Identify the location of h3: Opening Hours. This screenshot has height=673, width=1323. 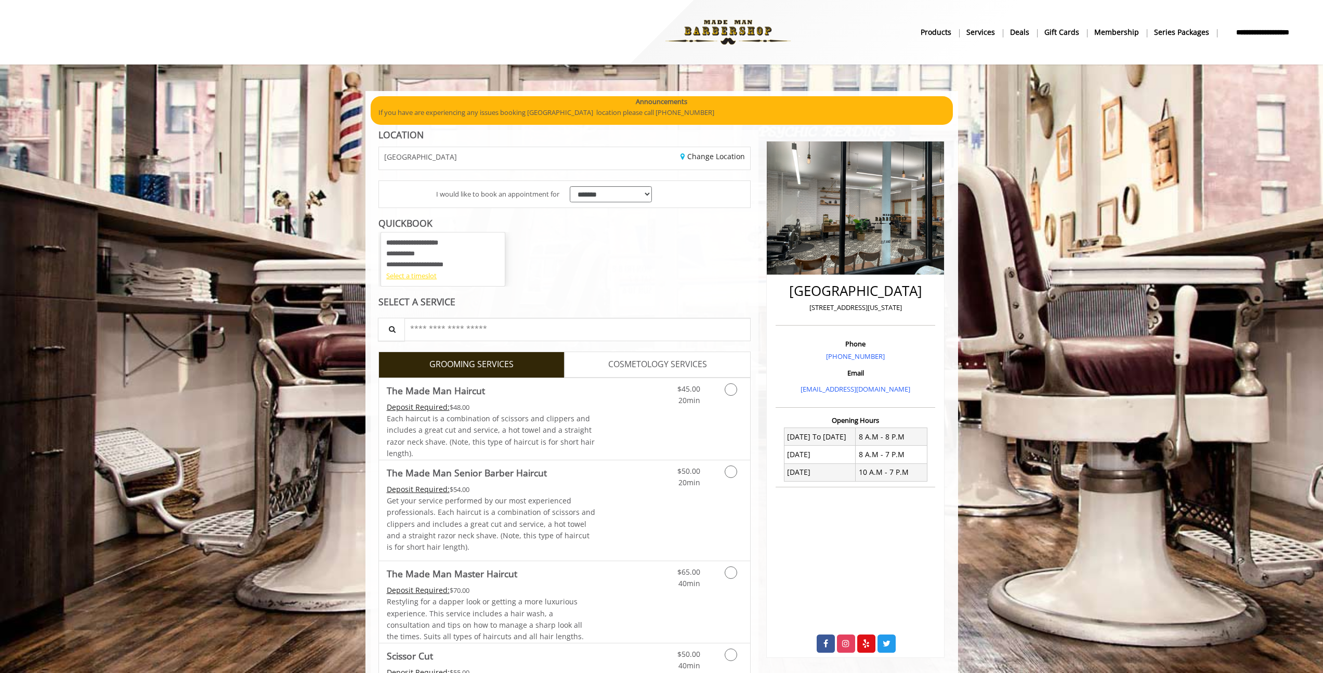
(855, 420).